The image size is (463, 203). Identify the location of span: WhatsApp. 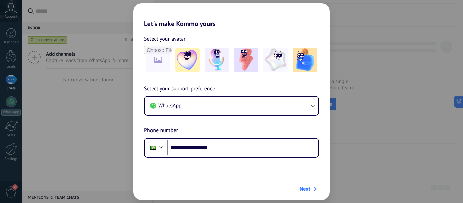
(170, 106).